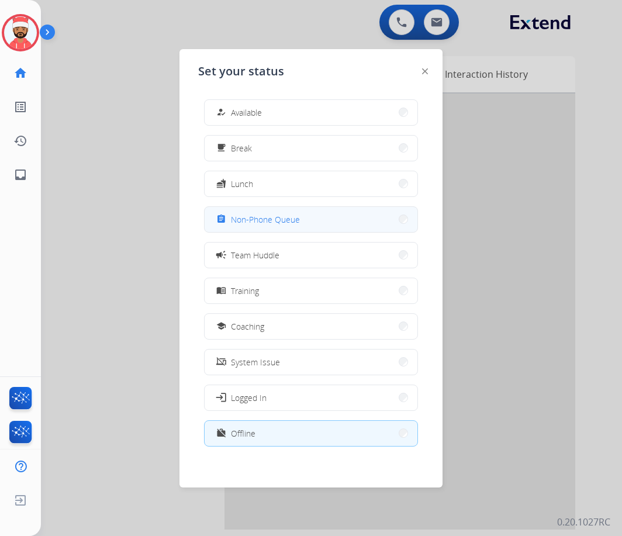 The height and width of the screenshot is (536, 622). Describe the element at coordinates (221, 362) in the screenshot. I see `mat-icon: phonelink_off` at that location.